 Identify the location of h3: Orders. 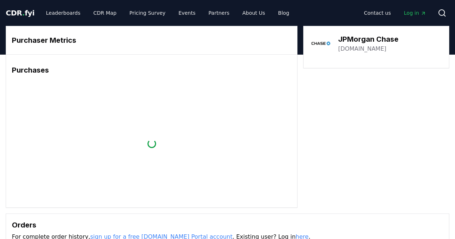
(227, 225).